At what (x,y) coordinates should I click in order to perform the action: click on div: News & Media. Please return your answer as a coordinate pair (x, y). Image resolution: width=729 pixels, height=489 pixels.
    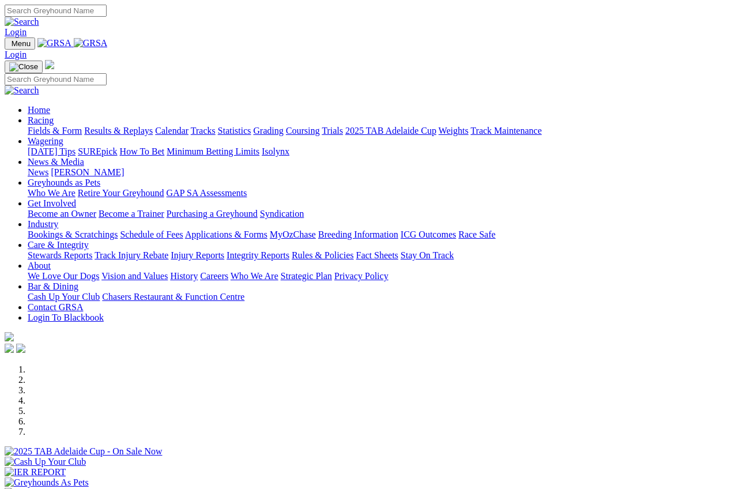
    Looking at the image, I should click on (376, 172).